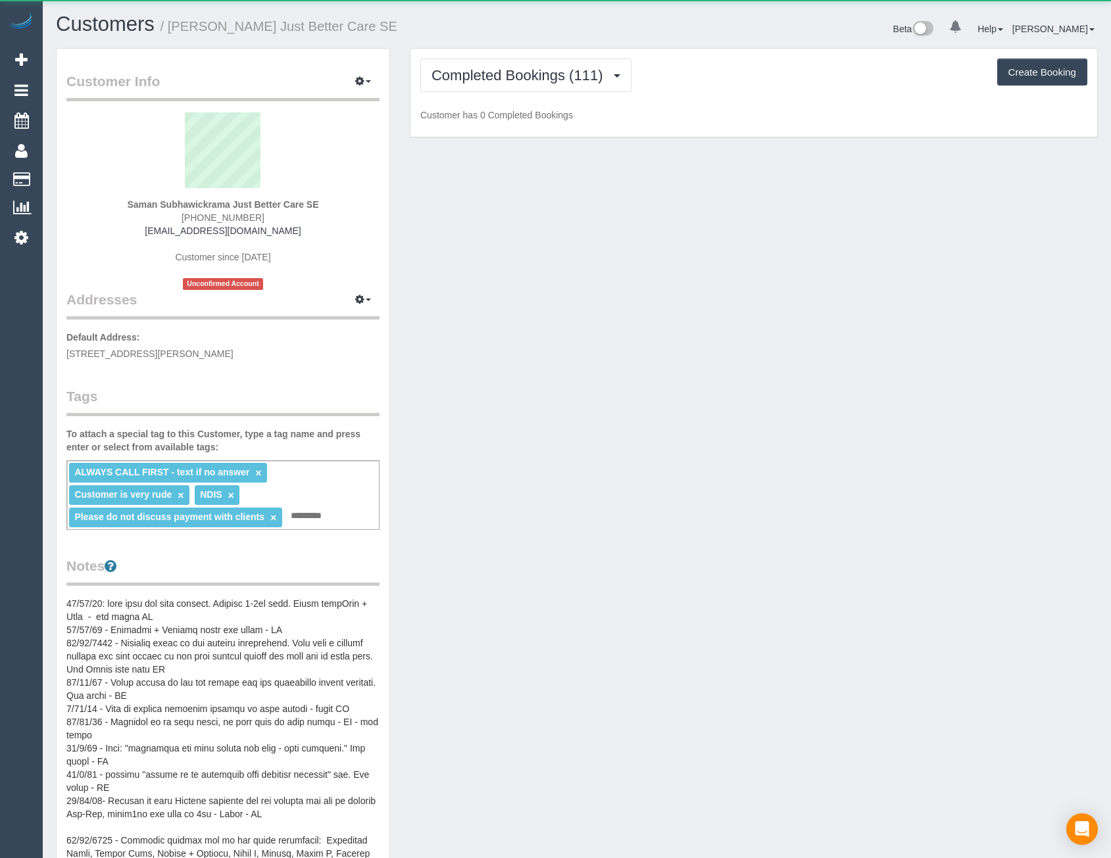 The image size is (1111, 858). What do you see at coordinates (1082, 829) in the screenshot?
I see `div: Open Intercom Messenger` at bounding box center [1082, 829].